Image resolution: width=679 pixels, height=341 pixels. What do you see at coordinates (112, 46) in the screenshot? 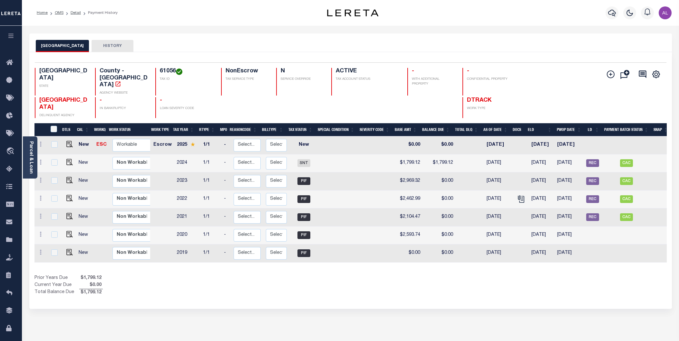
I see `button: HISTORY` at bounding box center [112, 46].